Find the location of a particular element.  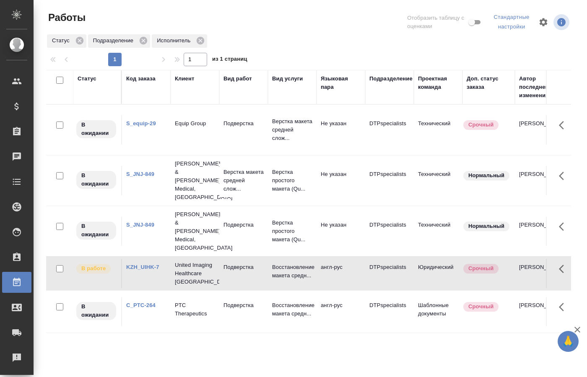

div: Код заказа is located at coordinates (141, 79).